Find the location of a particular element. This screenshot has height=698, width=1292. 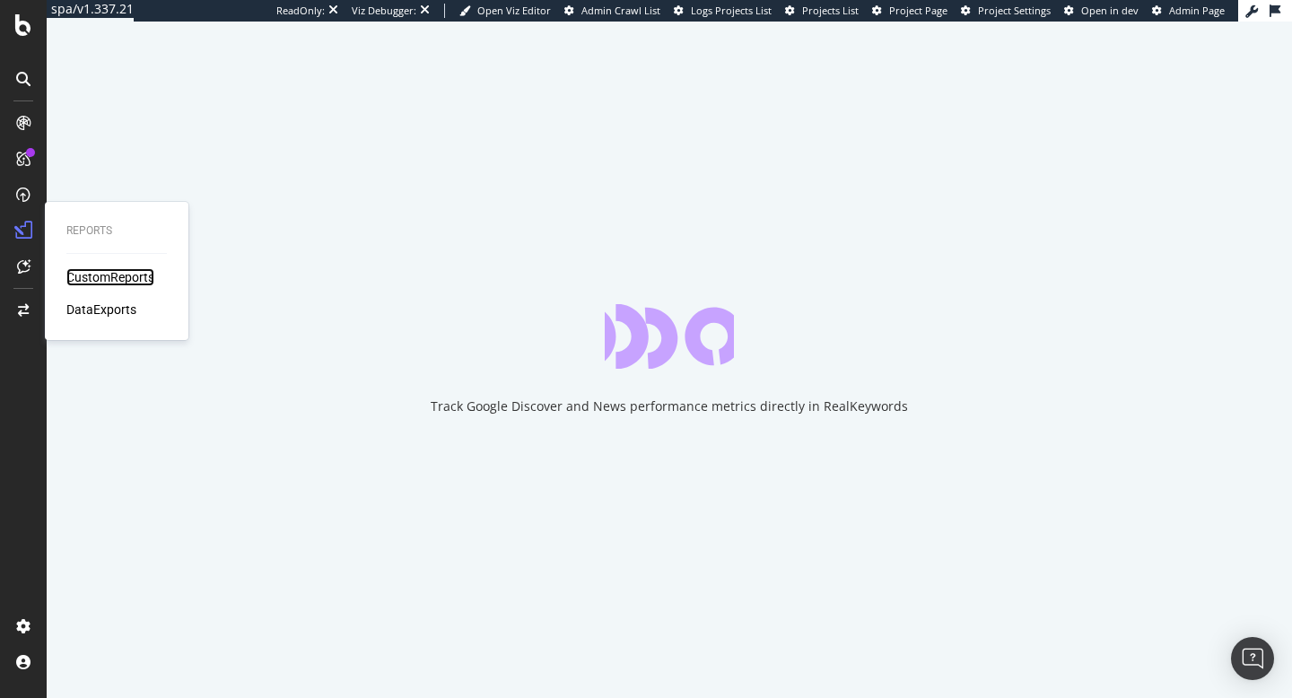

a: Admin Page is located at coordinates (1188, 11).